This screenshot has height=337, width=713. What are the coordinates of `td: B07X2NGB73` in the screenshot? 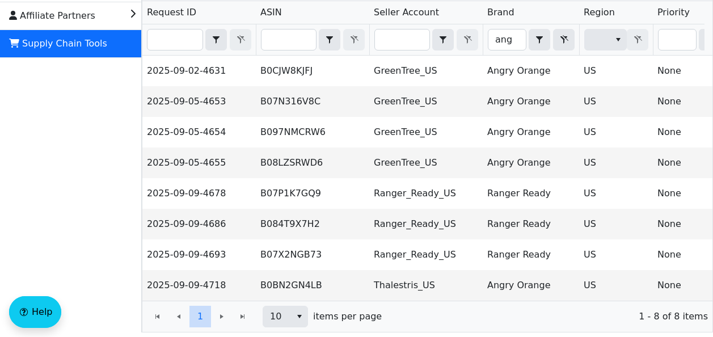 It's located at (312, 255).